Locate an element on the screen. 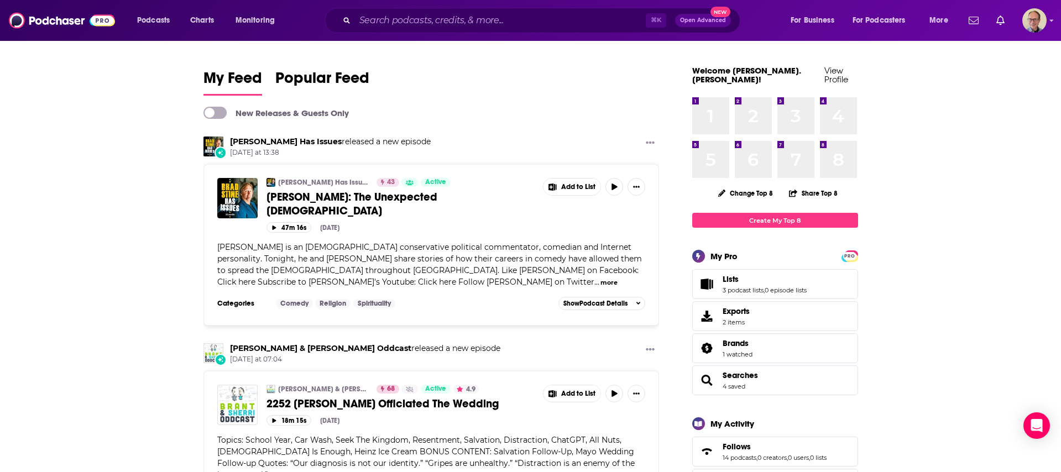 The width and height of the screenshot is (1061, 472). span: PRO is located at coordinates (850, 256).